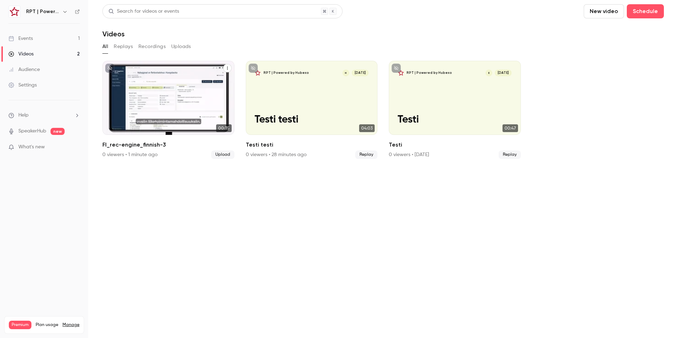  Describe the element at coordinates (276, 155) in the screenshot. I see `div: 0 viewers • 28 minutes ago` at that location.